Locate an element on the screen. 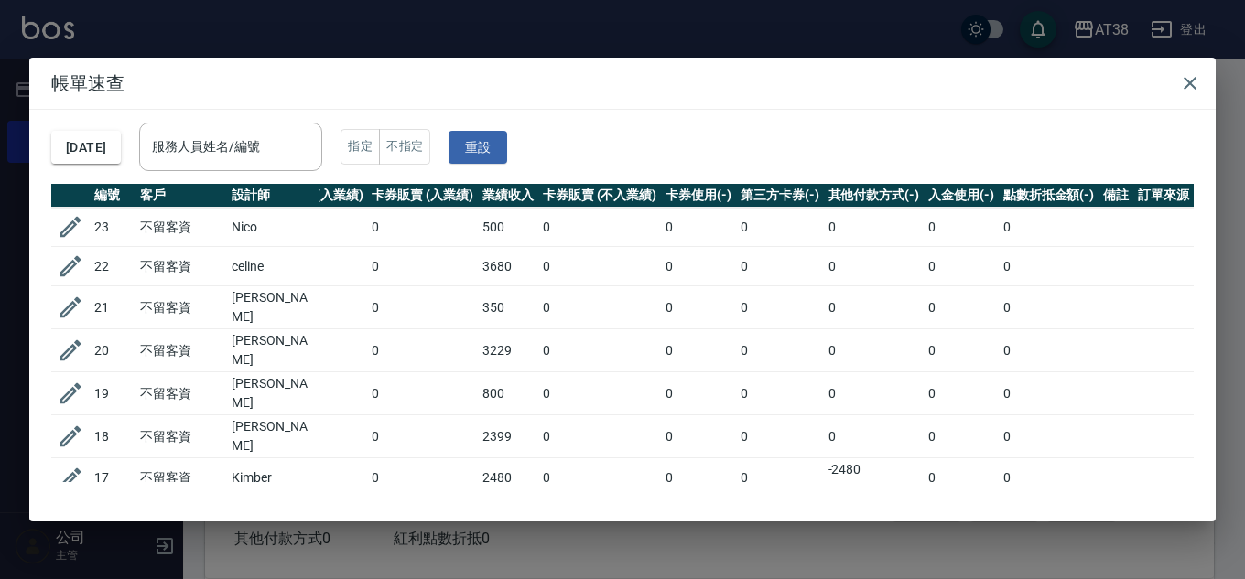 The height and width of the screenshot is (579, 1245). th: 點數折抵金額(-) is located at coordinates (1049, 196).